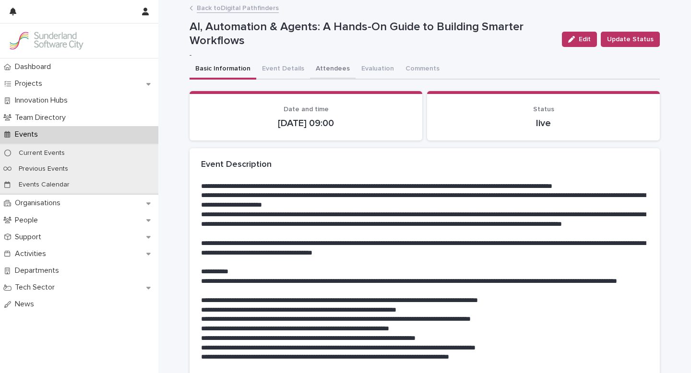 The height and width of the screenshot is (373, 691). Describe the element at coordinates (378, 70) in the screenshot. I see `button: Evaluation` at that location.